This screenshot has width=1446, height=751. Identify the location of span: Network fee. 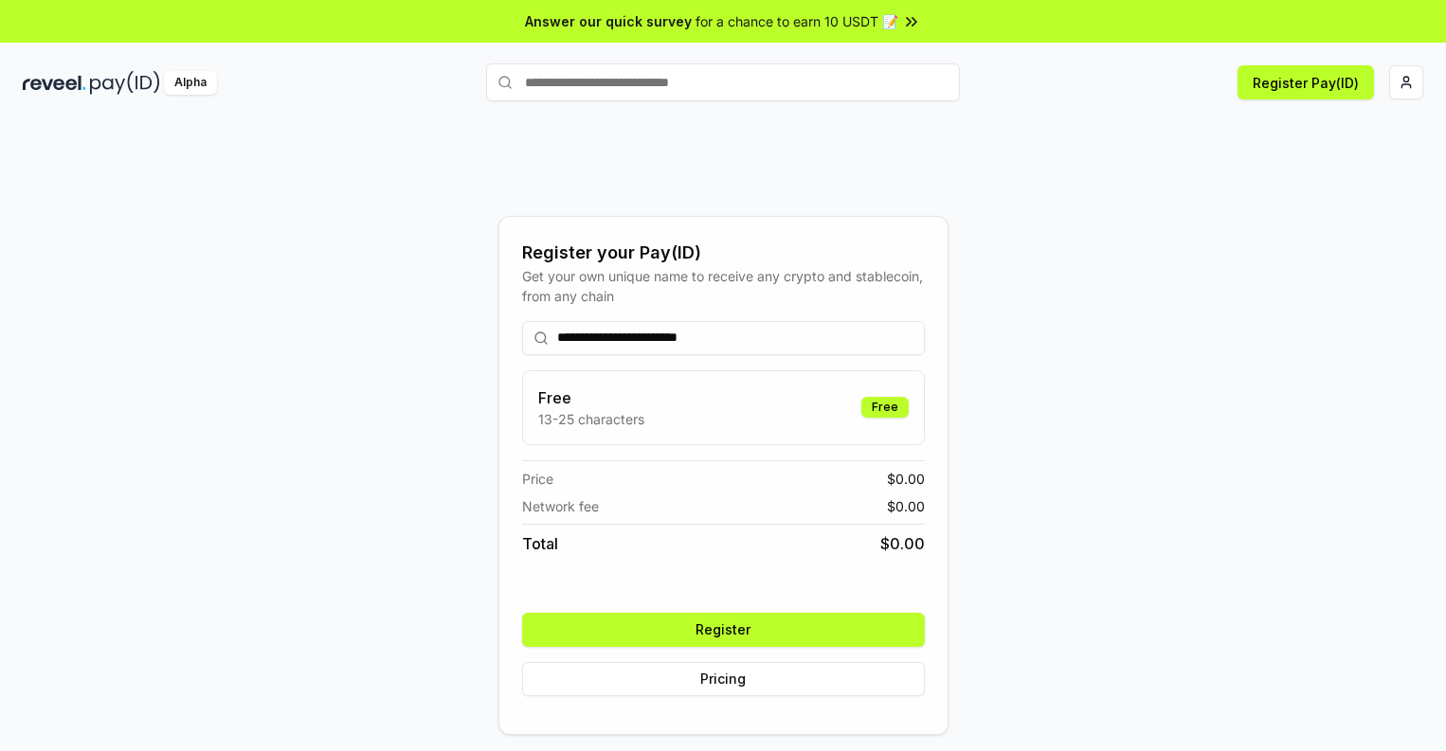
(560, 506).